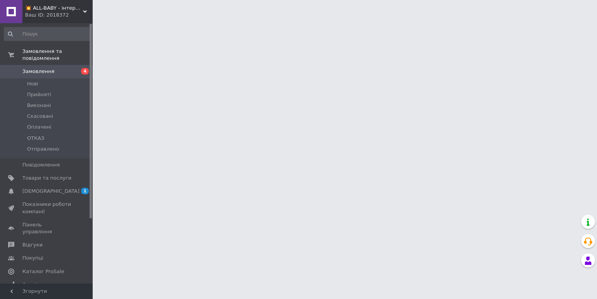 The width and height of the screenshot is (597, 299). What do you see at coordinates (36, 138) in the screenshot?
I see `span: ОТКАЗ` at bounding box center [36, 138].